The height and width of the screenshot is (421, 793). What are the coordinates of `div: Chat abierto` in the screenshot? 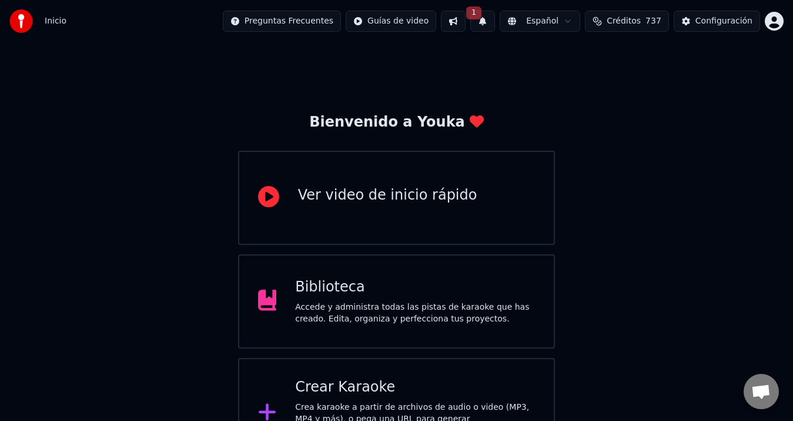 It's located at (762, 391).